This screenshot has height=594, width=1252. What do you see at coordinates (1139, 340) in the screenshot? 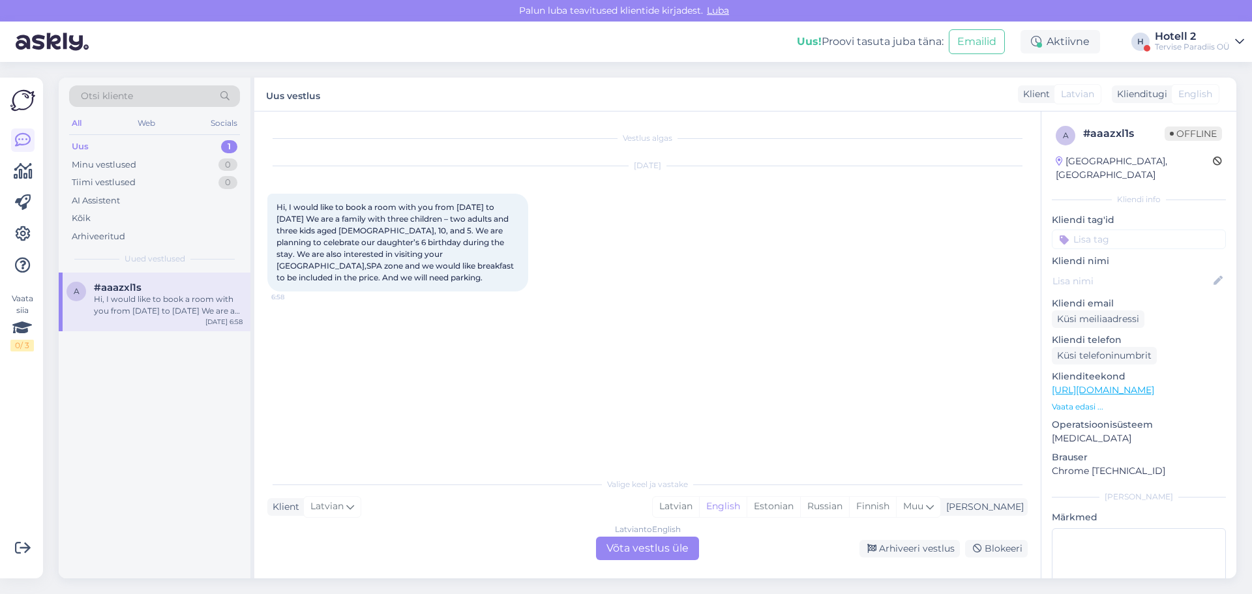
I see `p: Kliendi telefon` at bounding box center [1139, 340].